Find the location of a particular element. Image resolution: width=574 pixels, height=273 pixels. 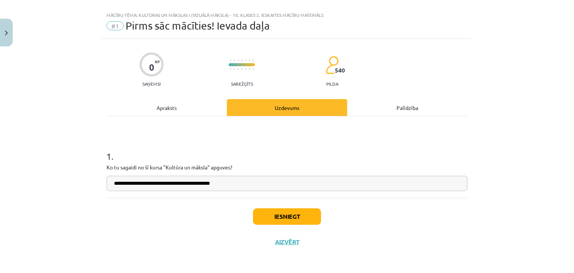

button: Aizvērt is located at coordinates (287, 242).